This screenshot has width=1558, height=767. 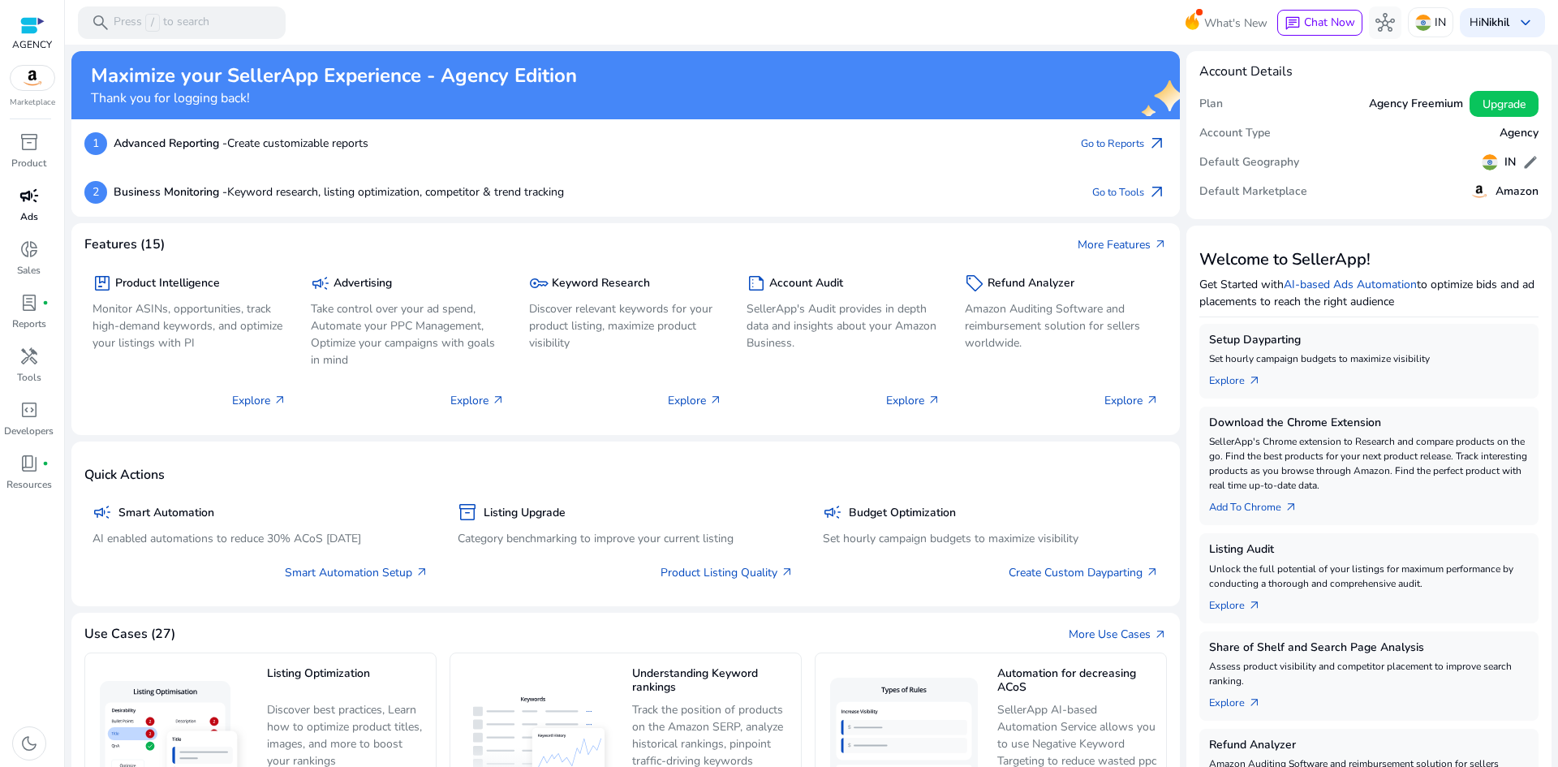 I want to click on p: Hi, so click(x=1489, y=23).